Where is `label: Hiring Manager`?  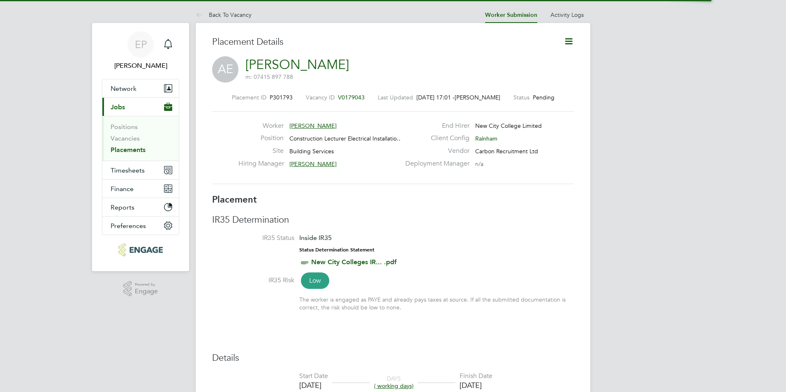
label: Hiring Manager is located at coordinates (261, 164).